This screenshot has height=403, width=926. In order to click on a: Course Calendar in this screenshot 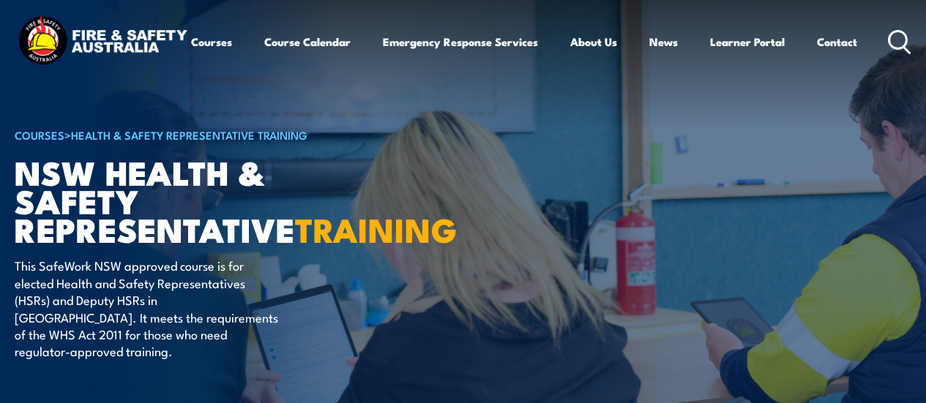, I will do `click(307, 42)`.